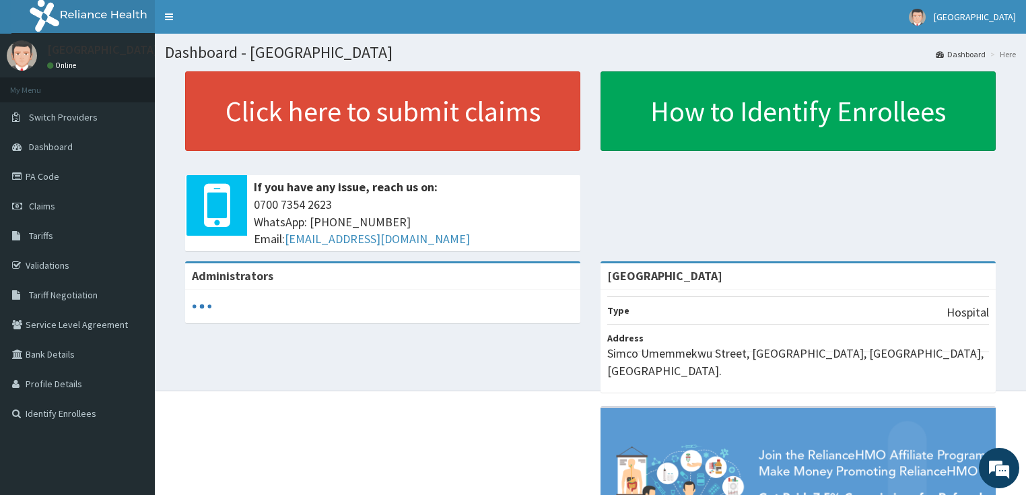  What do you see at coordinates (625, 338) in the screenshot?
I see `b: Address` at bounding box center [625, 338].